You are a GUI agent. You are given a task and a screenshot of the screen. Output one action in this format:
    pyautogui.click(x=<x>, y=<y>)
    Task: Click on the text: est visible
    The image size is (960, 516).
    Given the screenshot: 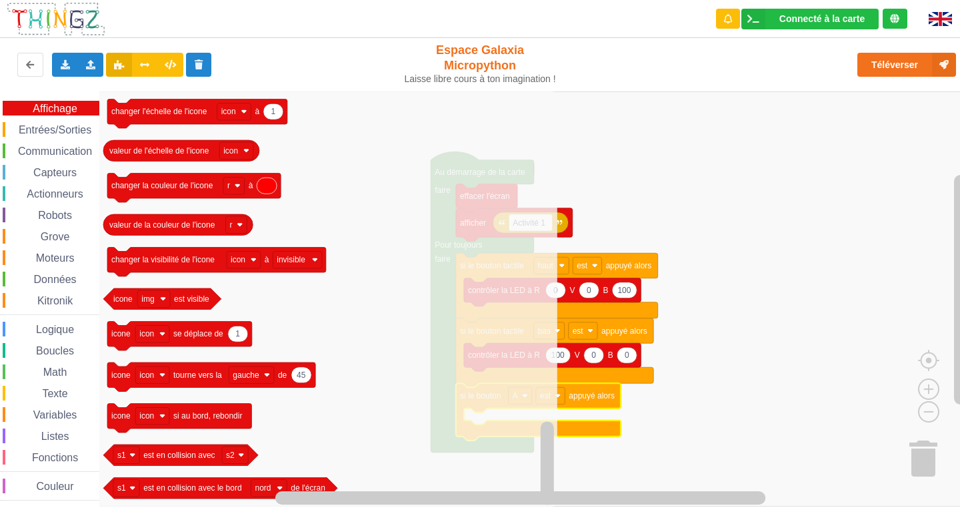 What is the action you would take?
    pyautogui.click(x=191, y=299)
    